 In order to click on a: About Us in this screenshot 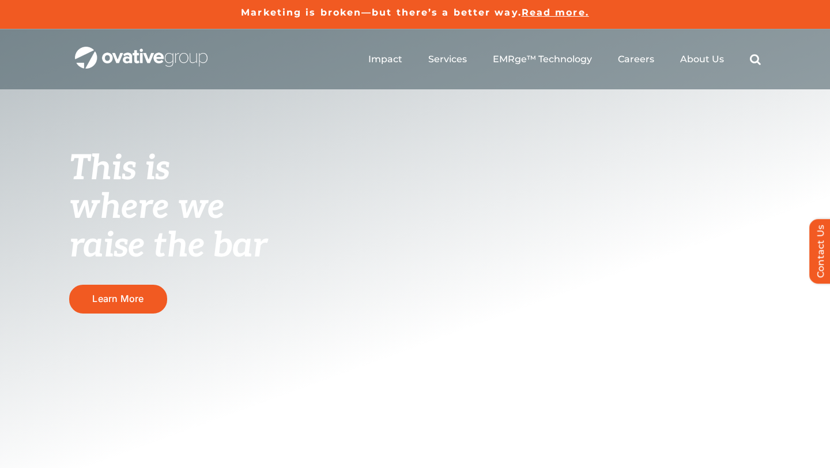, I will do `click(702, 59)`.